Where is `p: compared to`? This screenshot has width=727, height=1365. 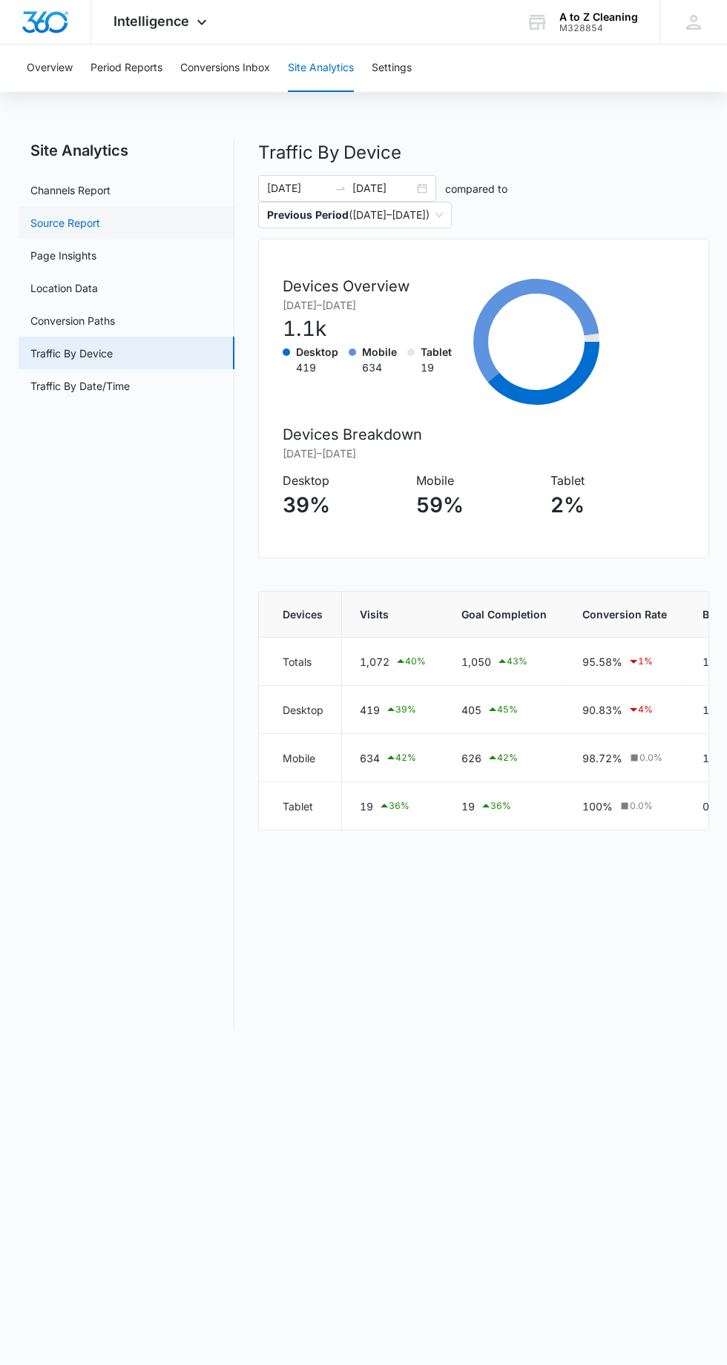
p: compared to is located at coordinates (476, 188).